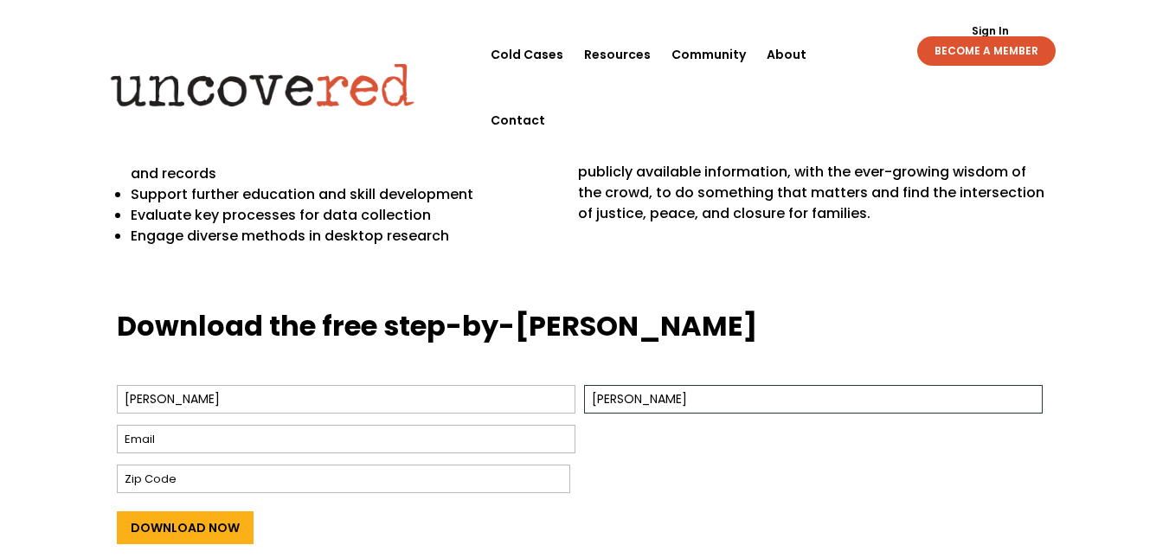 The image size is (1169, 558). I want to click on input: First Name, so click(346, 399).